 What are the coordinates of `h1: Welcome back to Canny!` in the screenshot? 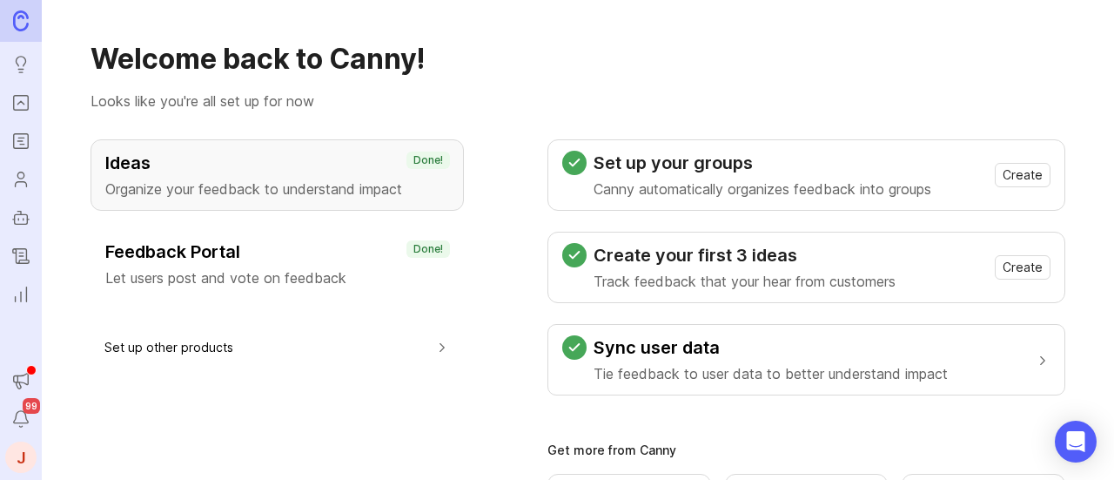 It's located at (578, 59).